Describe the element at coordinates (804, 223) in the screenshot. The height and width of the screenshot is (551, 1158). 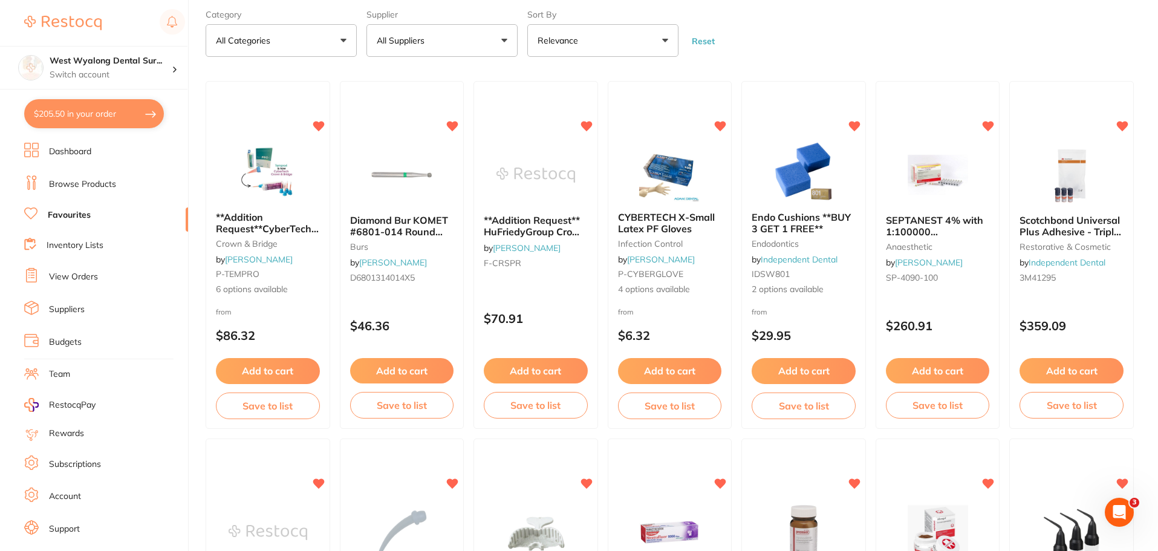
I see `b: Endo Cushions **BUY 3 GET 1 FREE**` at that location.